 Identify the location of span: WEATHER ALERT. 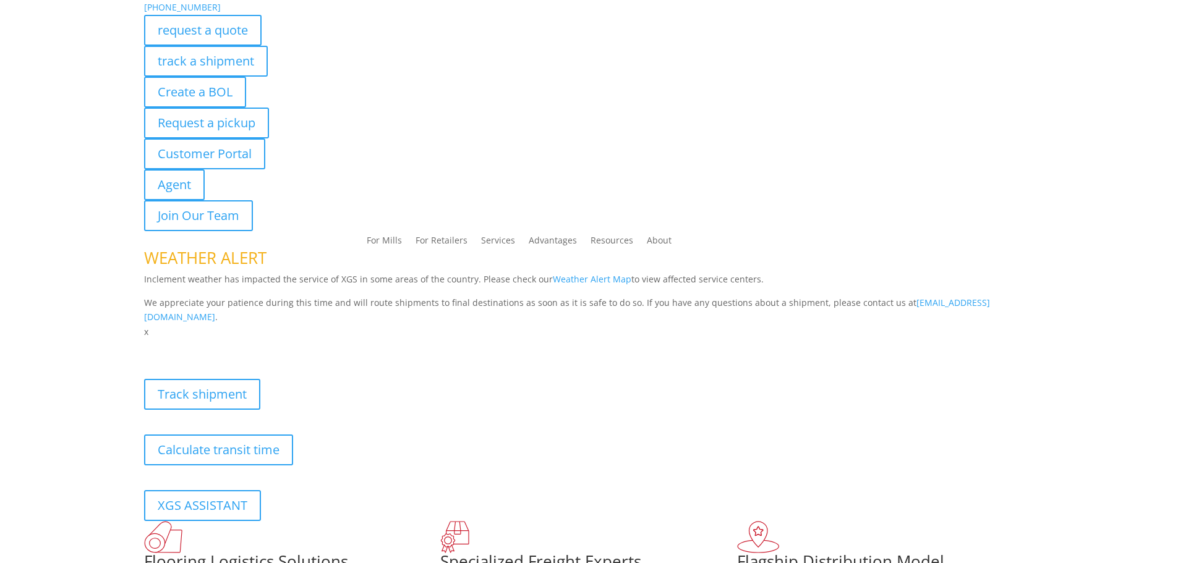
(205, 258).